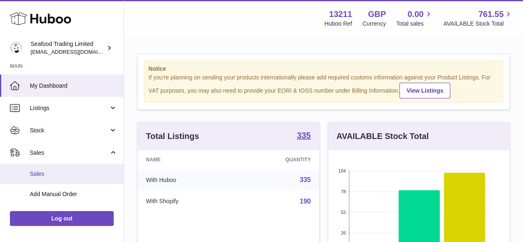 The image size is (523, 242). I want to click on a: 761.55 AVAILABLE Stock Total, so click(478, 18).